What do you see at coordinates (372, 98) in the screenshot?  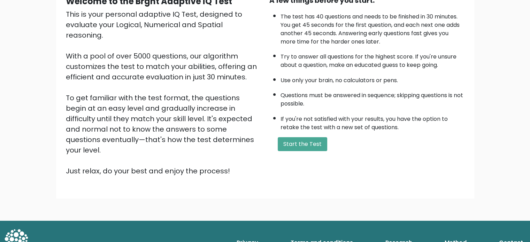 I see `li: Questions must be answered in sequence; skipping questions is not possible.` at bounding box center [372, 98].